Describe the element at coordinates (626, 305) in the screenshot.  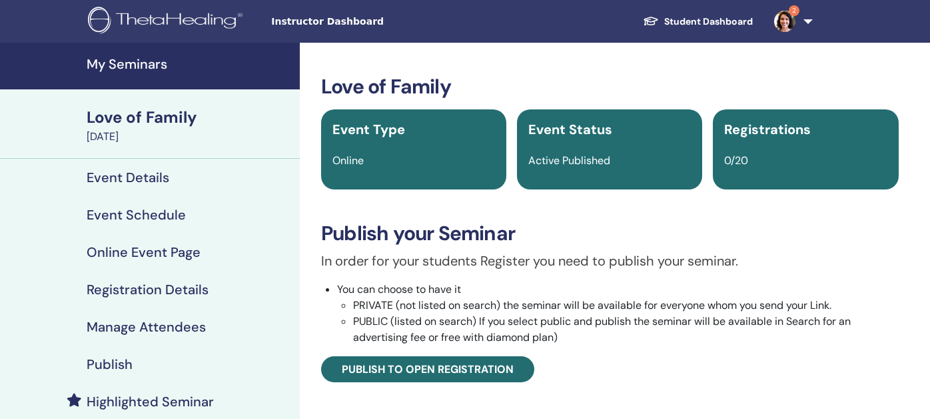
I see `li: PRIVATE (not listed on search) the seminar will be available for everyone whom you send your Link.` at that location.